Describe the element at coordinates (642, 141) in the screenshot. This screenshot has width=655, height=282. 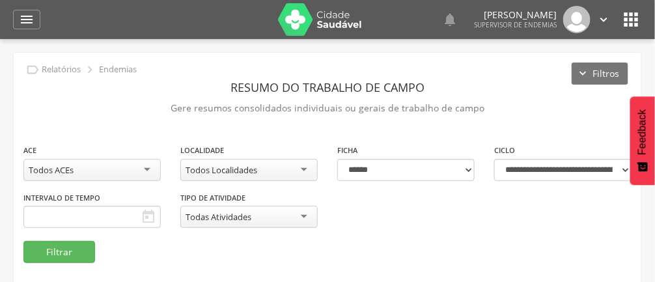
I see `button: Feedback - Mostrar pesquisa` at that location.